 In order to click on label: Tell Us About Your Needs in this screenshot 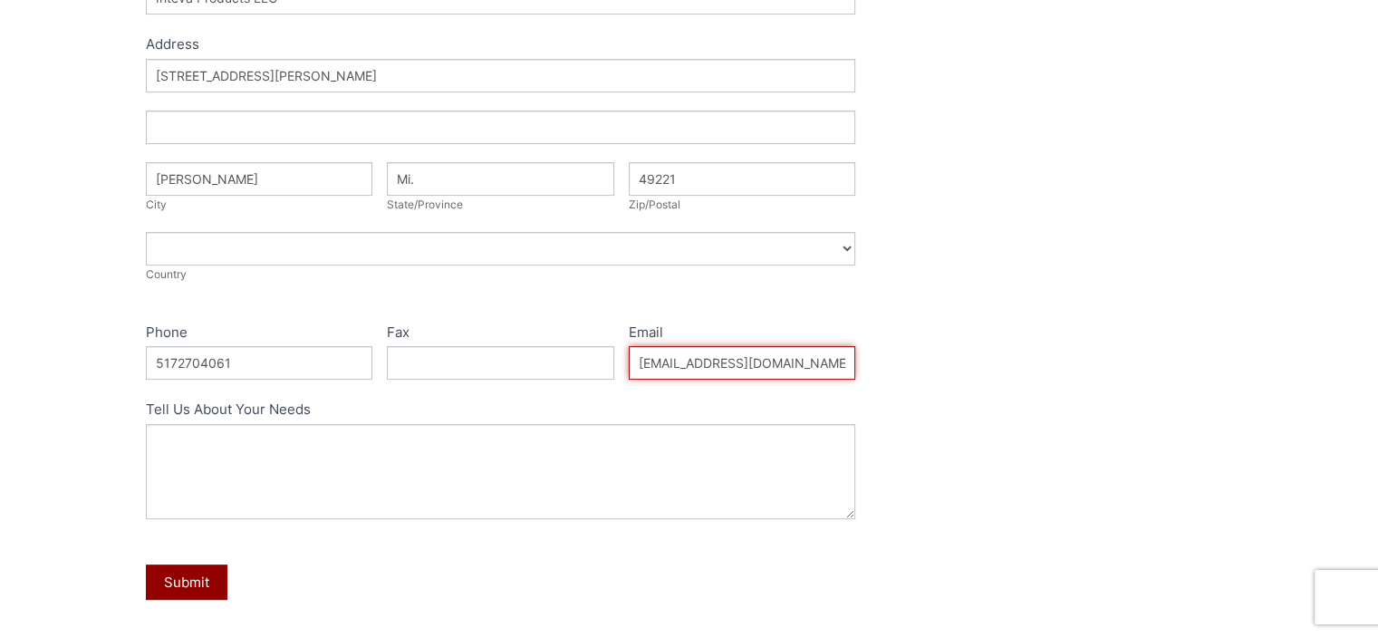, I will do `click(501, 411)`.